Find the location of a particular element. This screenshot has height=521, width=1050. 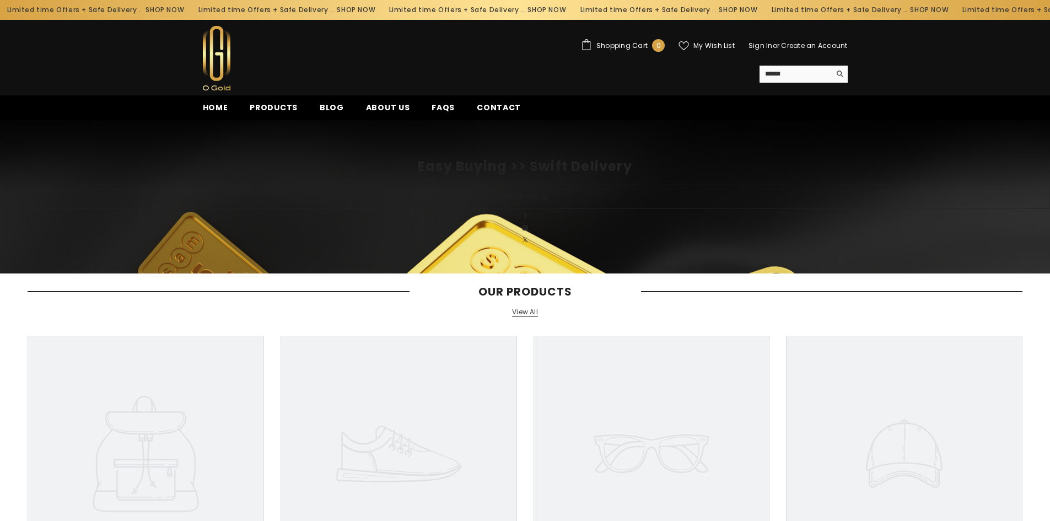

span: Products is located at coordinates (273, 107).